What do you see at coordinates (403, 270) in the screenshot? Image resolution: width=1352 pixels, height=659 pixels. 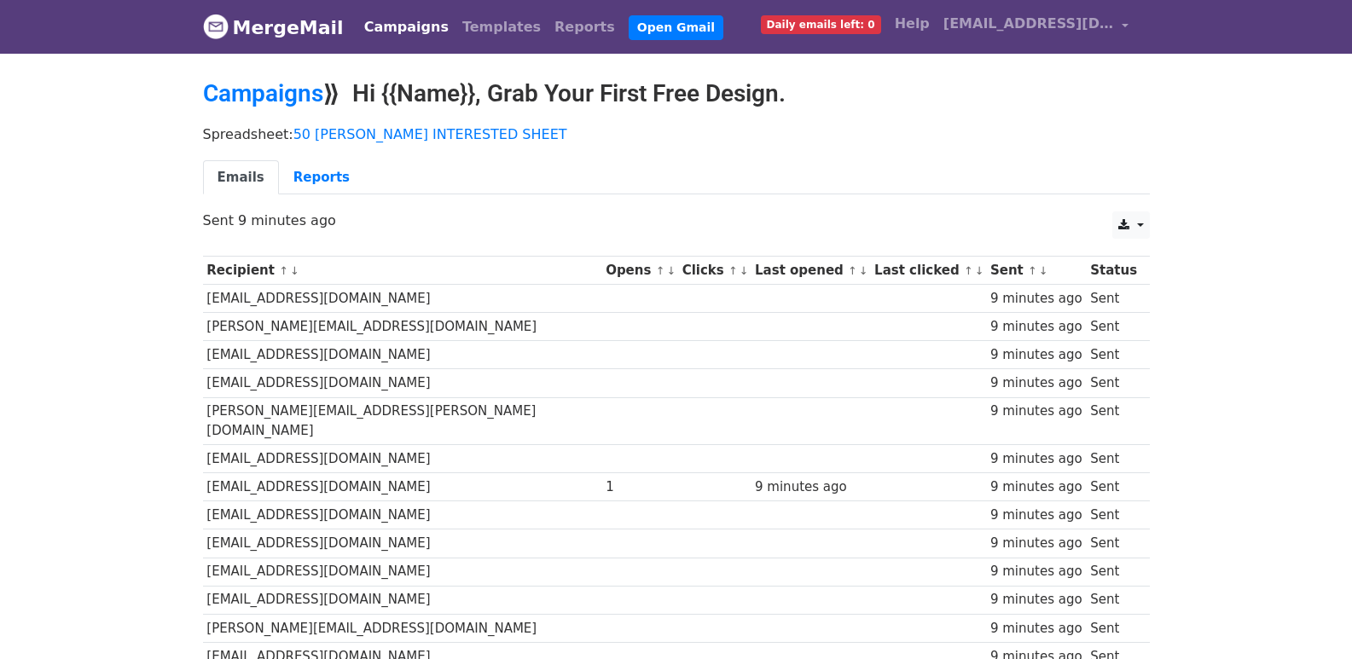 I see `th: Recipient` at bounding box center [403, 270].